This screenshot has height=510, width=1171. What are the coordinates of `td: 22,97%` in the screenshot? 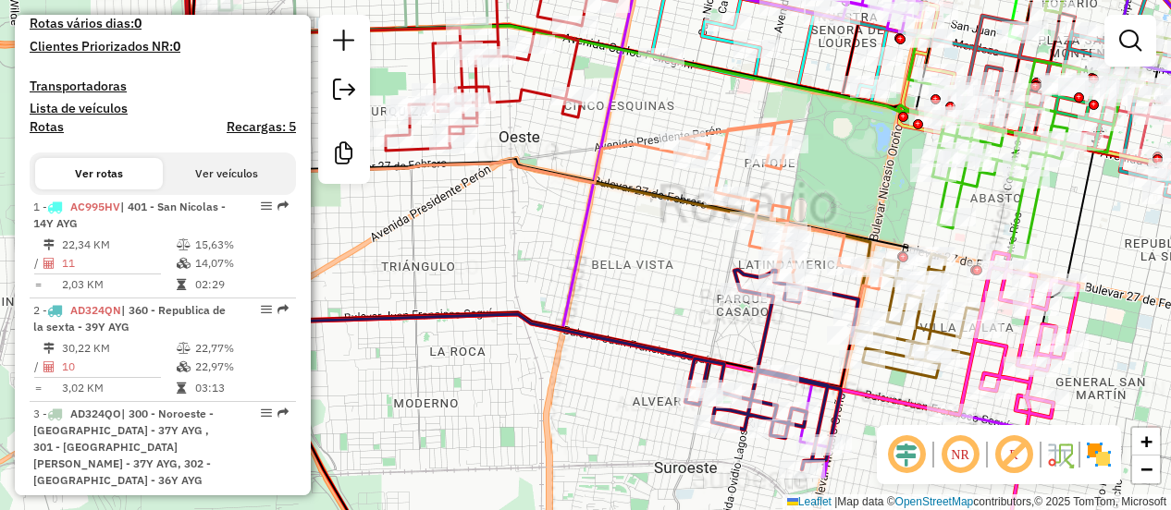 It's located at (240, 367).